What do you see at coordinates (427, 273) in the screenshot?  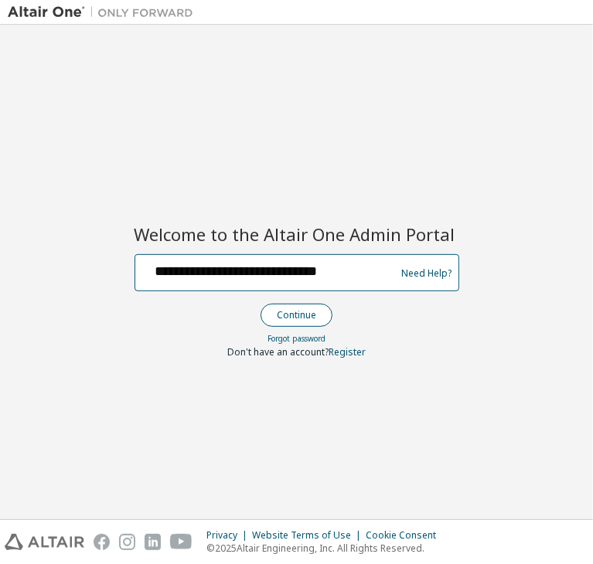 I see `a: Need Help?` at bounding box center [427, 273].